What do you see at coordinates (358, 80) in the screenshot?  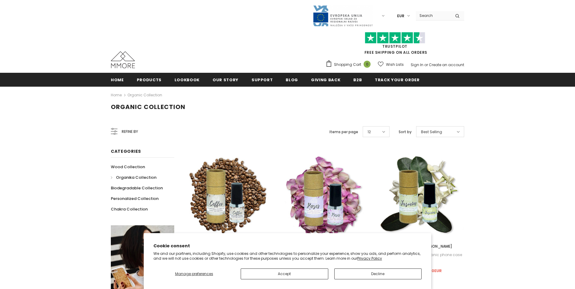 I see `span: B2B` at bounding box center [358, 80].